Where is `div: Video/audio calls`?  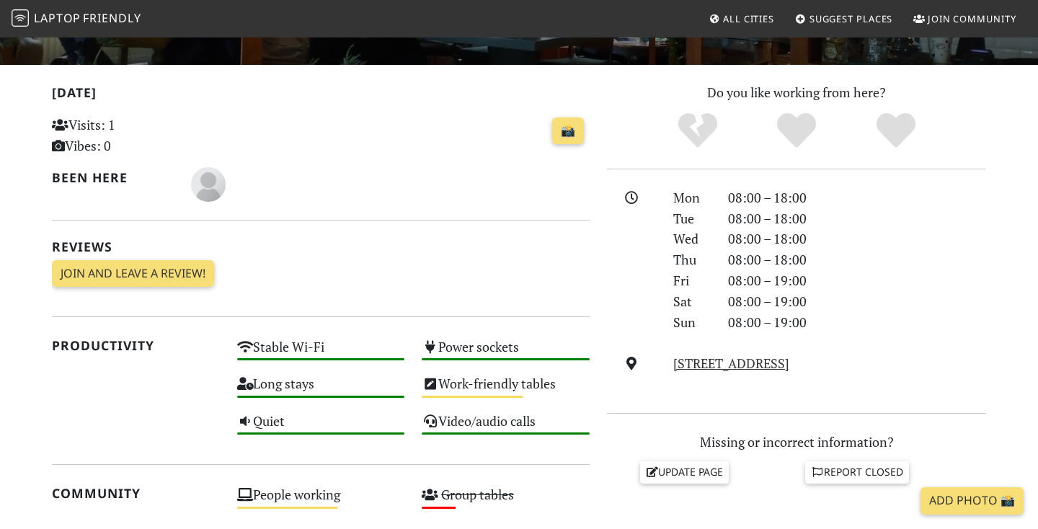
div: Video/audio calls is located at coordinates (505, 427).